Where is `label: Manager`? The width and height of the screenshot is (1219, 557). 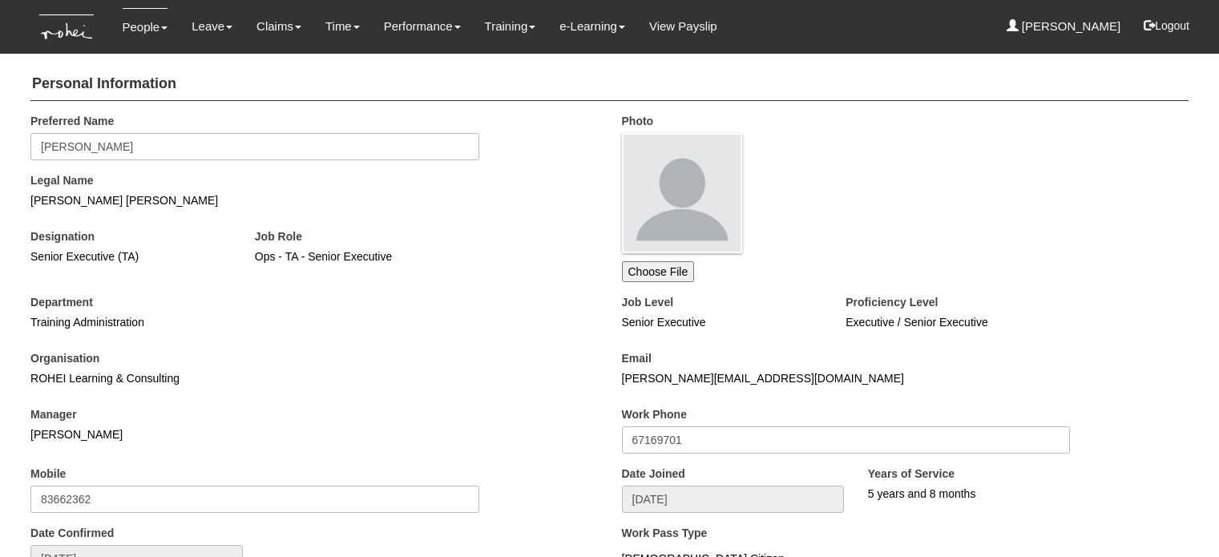 label: Manager is located at coordinates (54, 414).